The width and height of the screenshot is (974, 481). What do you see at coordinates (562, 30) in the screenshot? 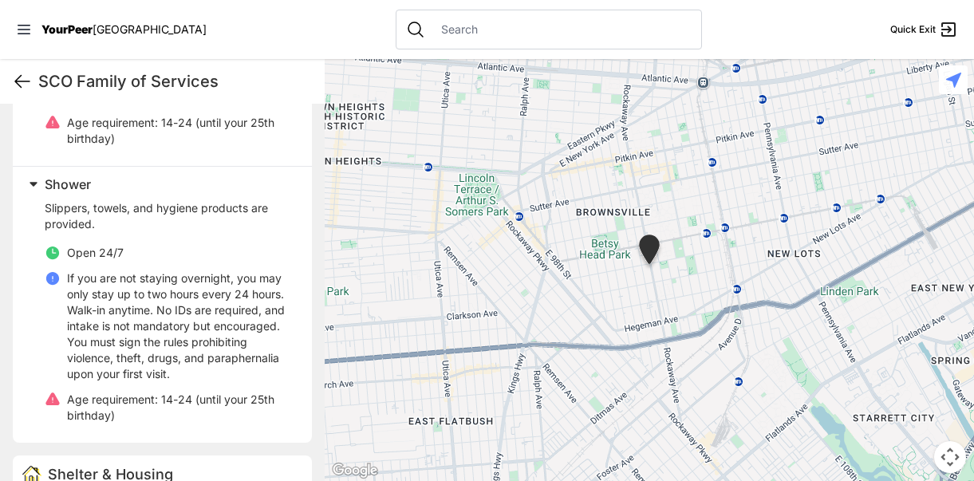
I see `input: Search` at bounding box center [562, 30].